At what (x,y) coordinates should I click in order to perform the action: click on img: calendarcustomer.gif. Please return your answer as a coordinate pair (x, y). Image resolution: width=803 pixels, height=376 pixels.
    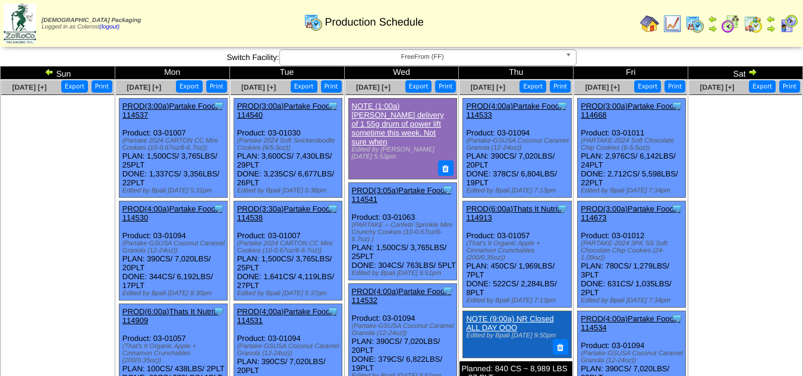
    Looking at the image, I should click on (789, 24).